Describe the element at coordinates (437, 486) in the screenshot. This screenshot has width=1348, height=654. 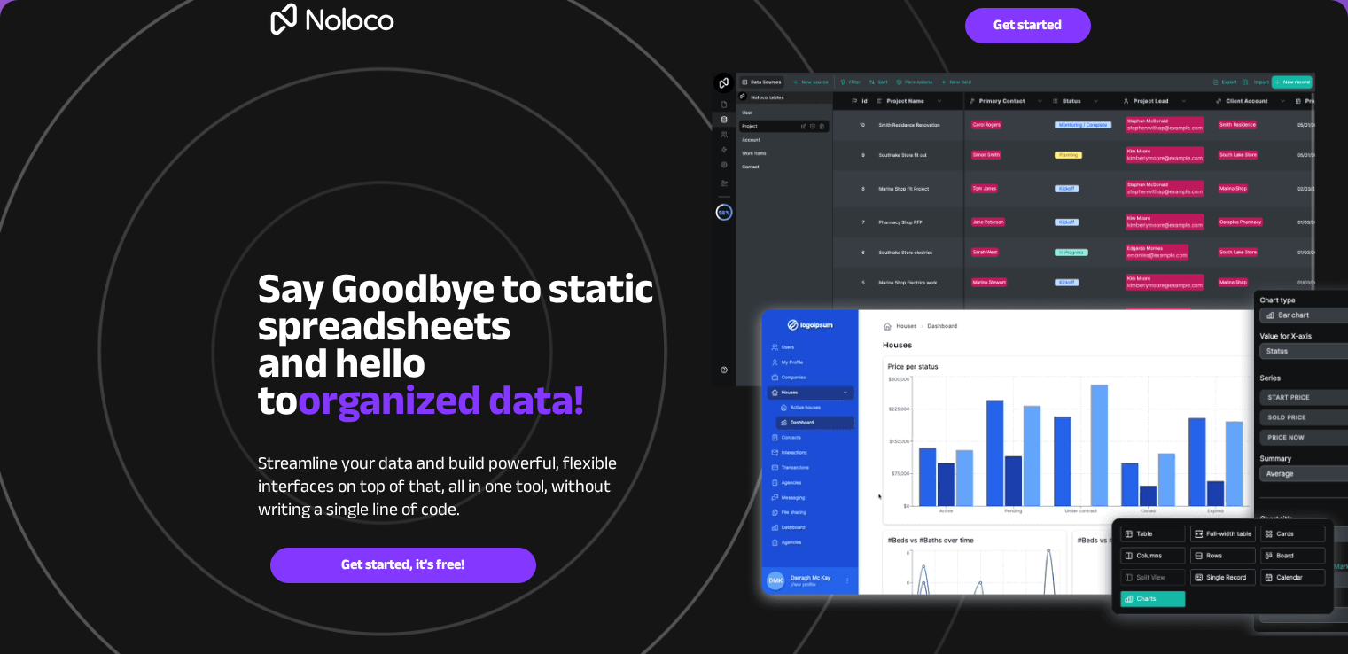
I see `span: Streamline your data and build powerful, flexible interfaces on top of that, all in one tool, wit...` at that location.